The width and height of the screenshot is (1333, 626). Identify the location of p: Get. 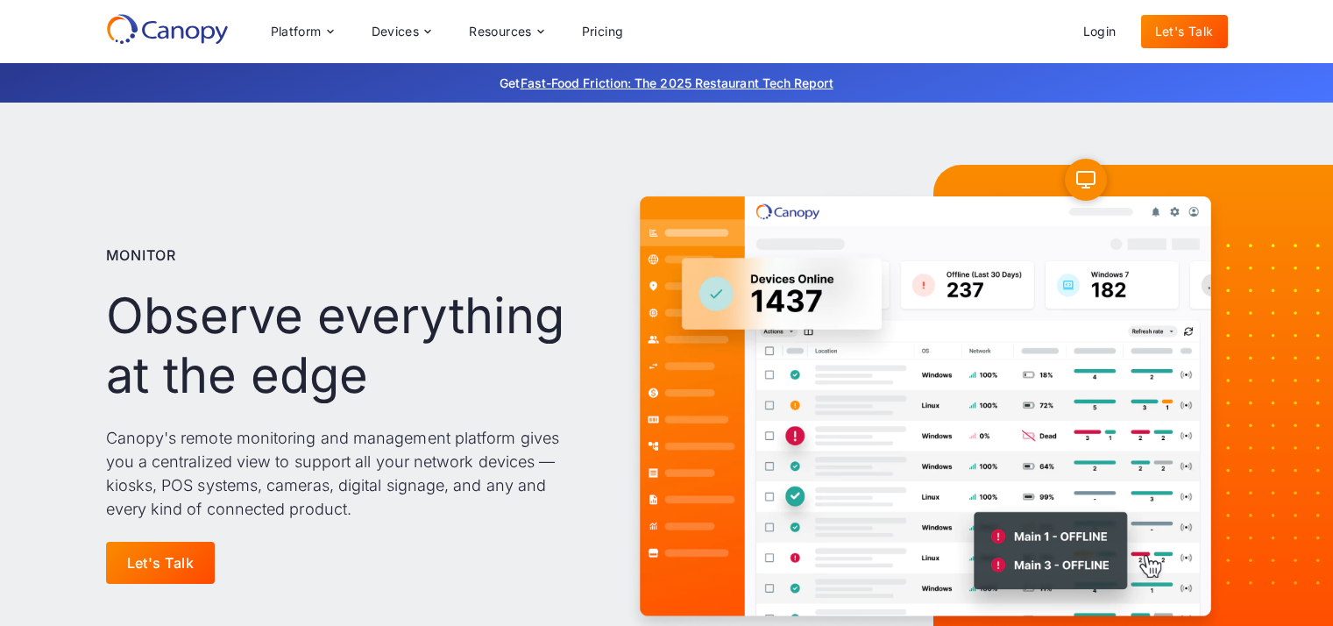
(667, 82).